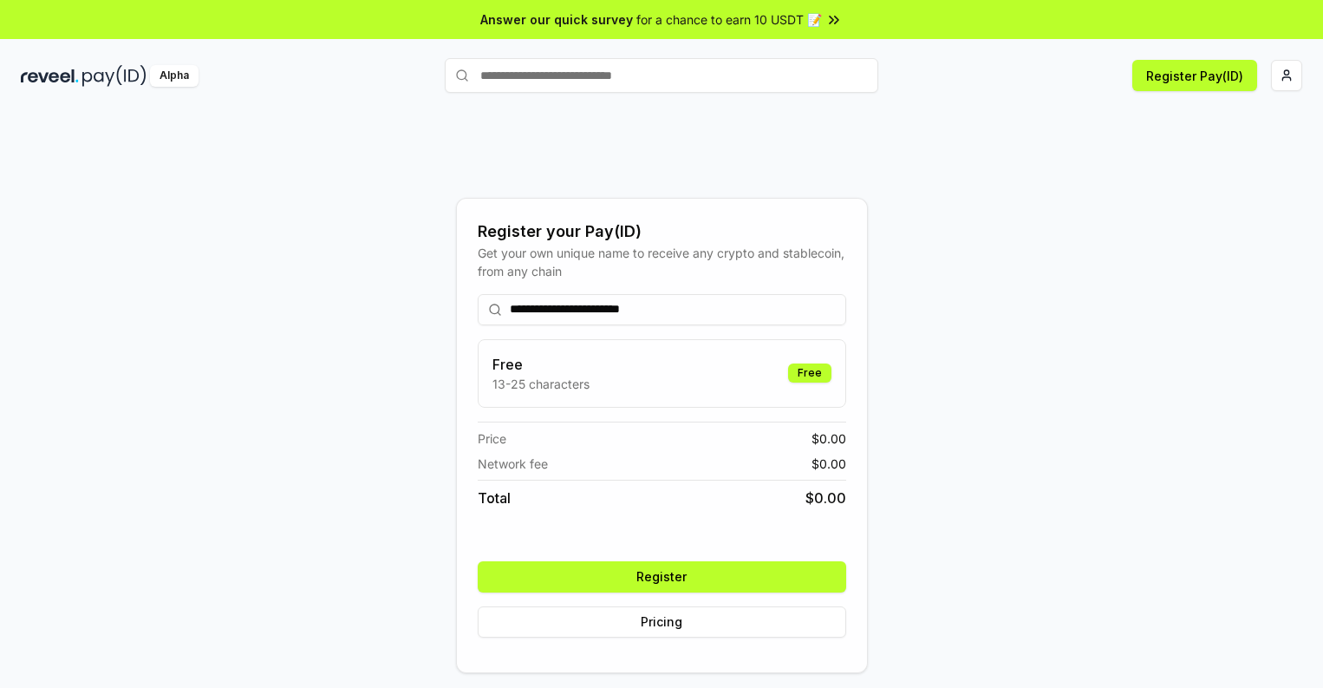 The width and height of the screenshot is (1323, 688). I want to click on button: Register, so click(662, 577).